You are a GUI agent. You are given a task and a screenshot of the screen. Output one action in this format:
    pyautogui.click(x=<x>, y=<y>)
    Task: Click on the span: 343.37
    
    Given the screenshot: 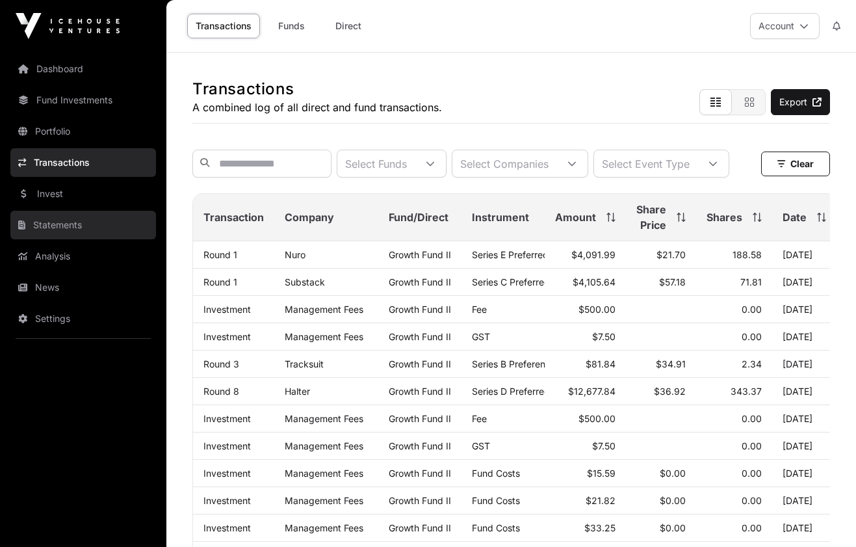 What is the action you would take?
    pyautogui.click(x=746, y=391)
    